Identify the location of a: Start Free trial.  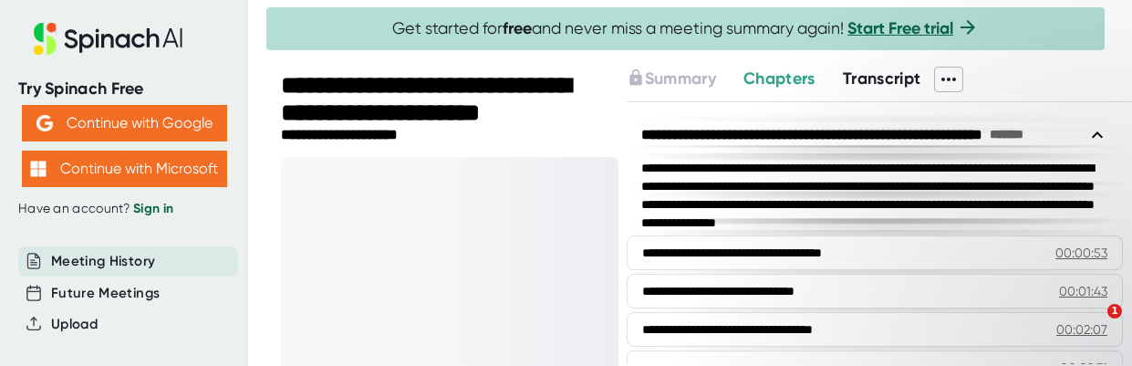
(900, 28).